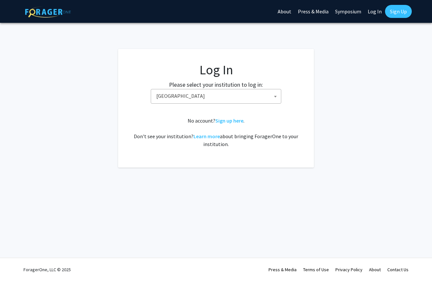 This screenshot has height=281, width=432. I want to click on a: Sign Up, so click(398, 11).